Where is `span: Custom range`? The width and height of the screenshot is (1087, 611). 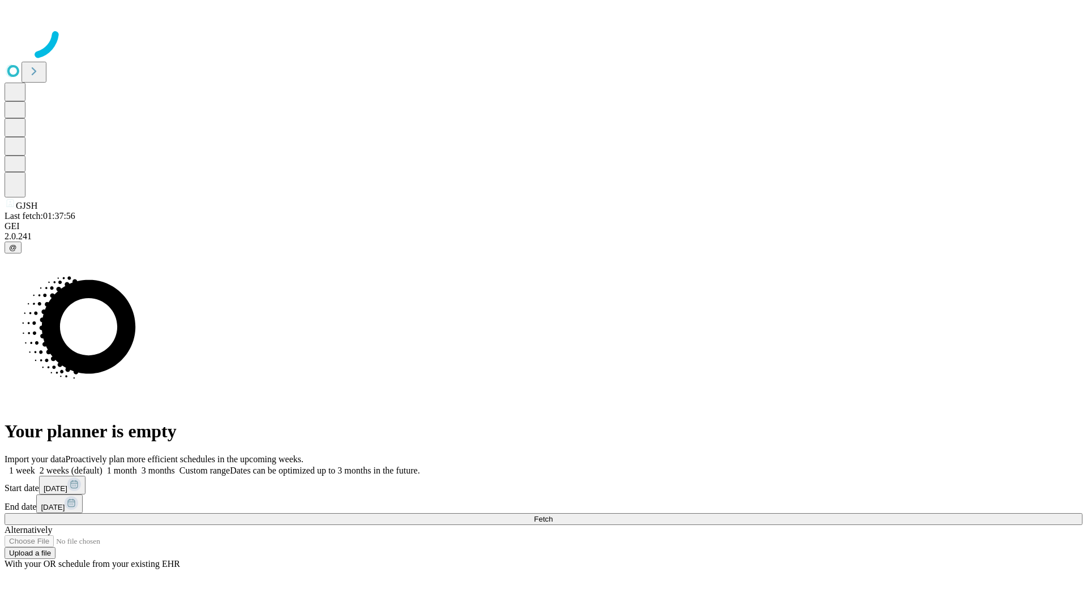 span: Custom range is located at coordinates (204, 471).